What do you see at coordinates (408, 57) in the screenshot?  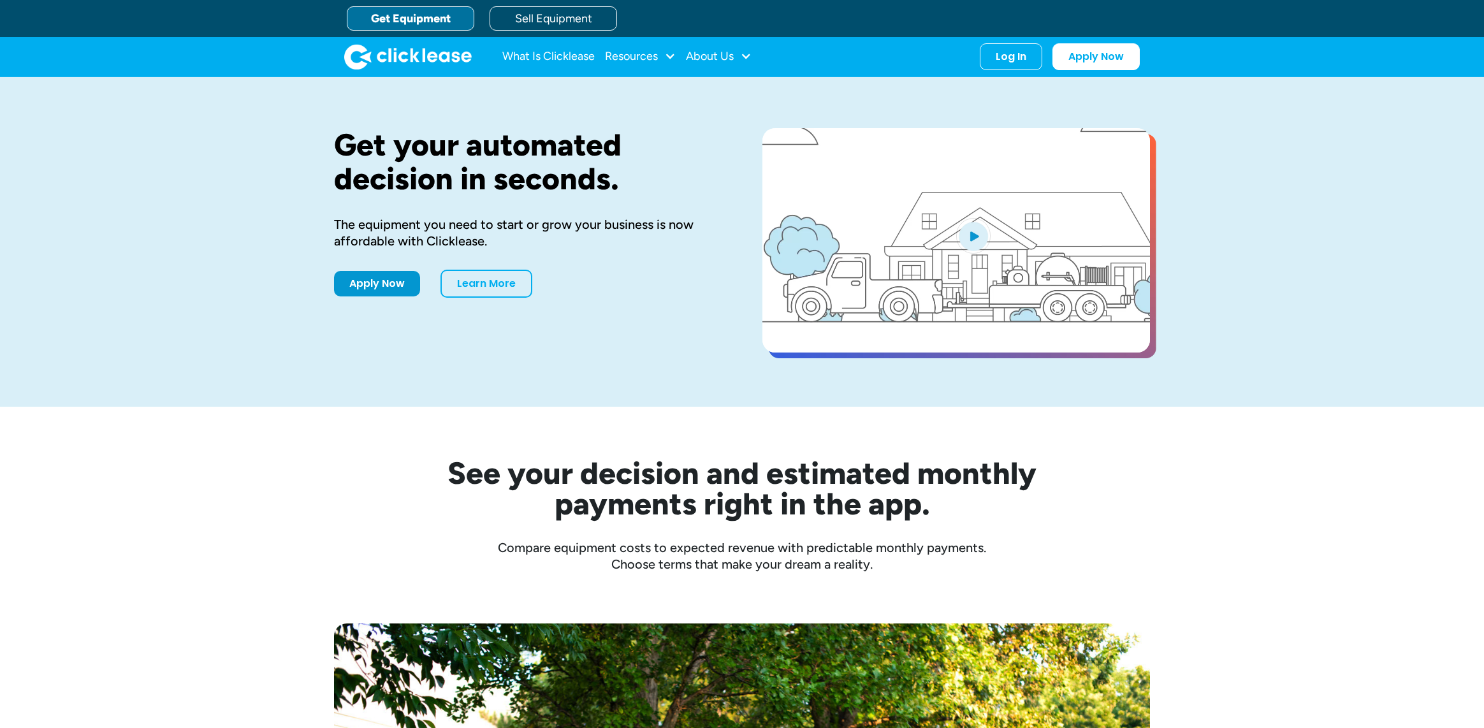 I see `img: Clicklease logo` at bounding box center [408, 57].